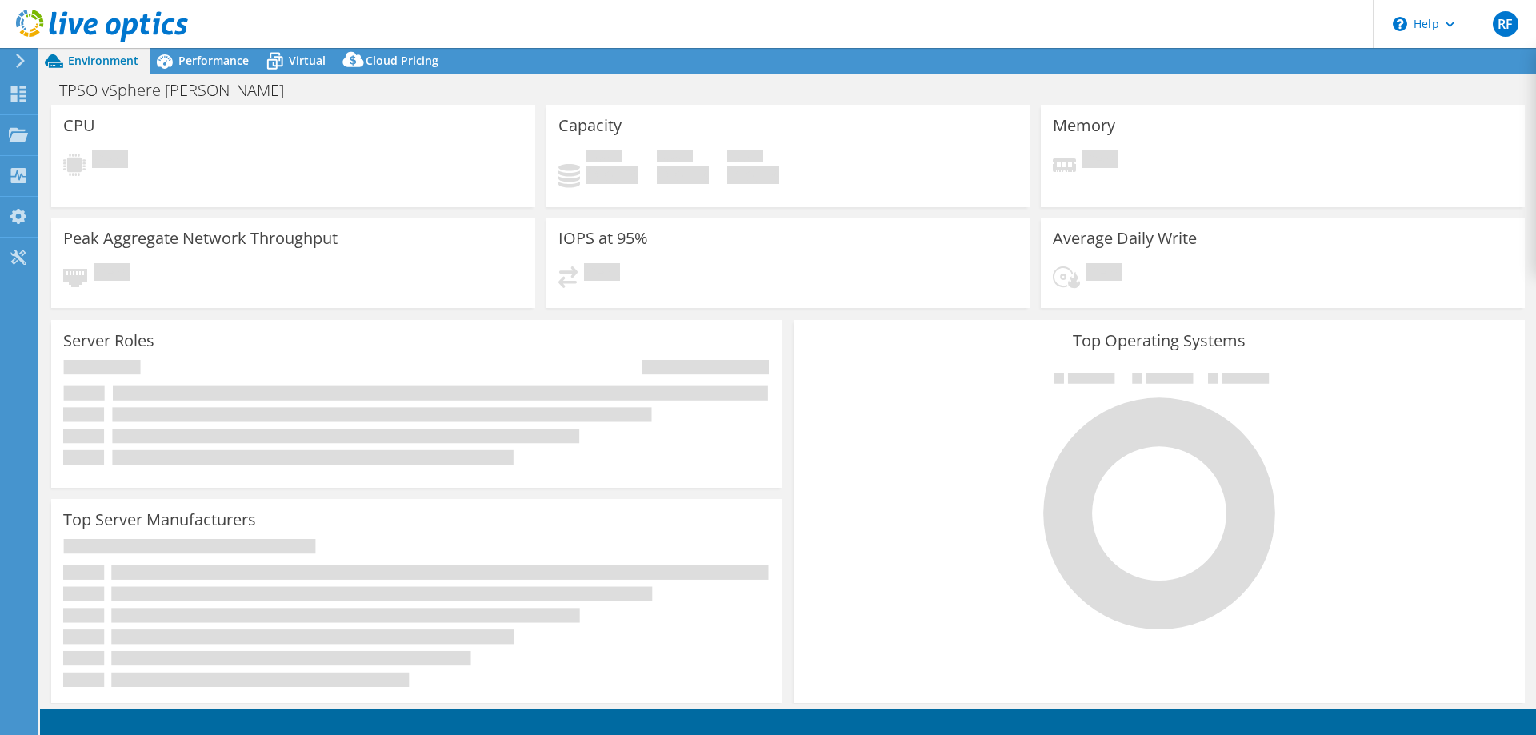 This screenshot has width=1536, height=735. What do you see at coordinates (745, 158) in the screenshot?
I see `span: Total` at bounding box center [745, 158].